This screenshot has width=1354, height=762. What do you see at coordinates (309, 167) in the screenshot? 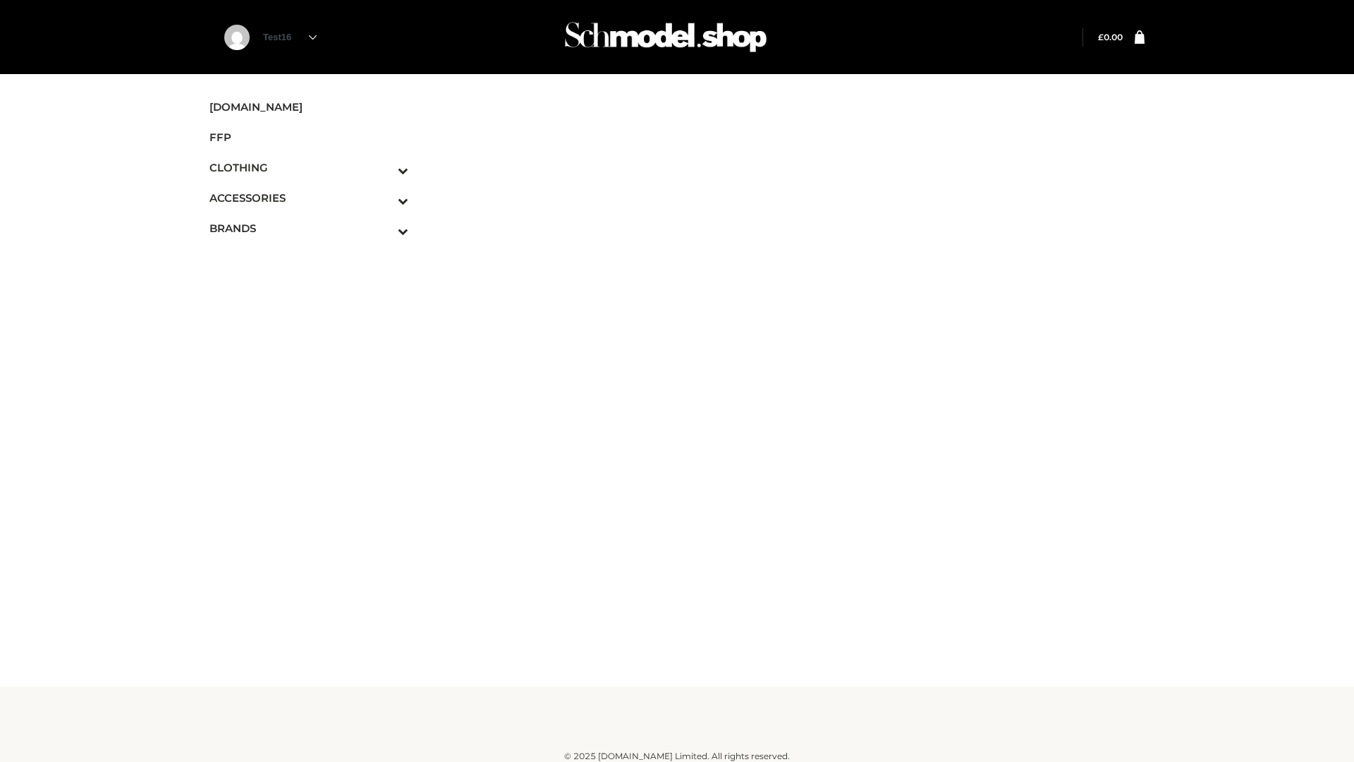
I see `a: CLOTHINGToggle Submenu` at bounding box center [309, 167].